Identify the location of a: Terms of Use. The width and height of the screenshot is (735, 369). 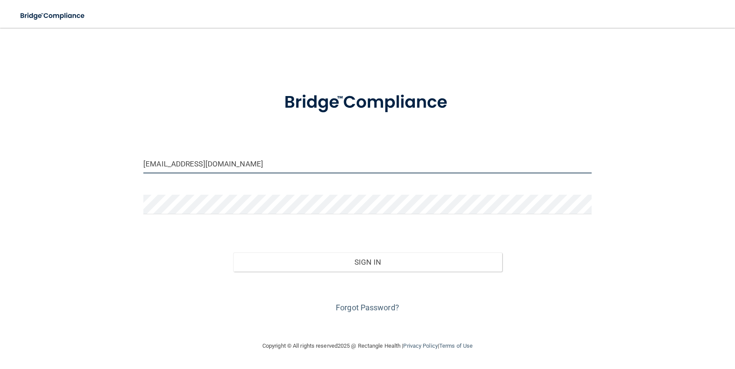
(456, 345).